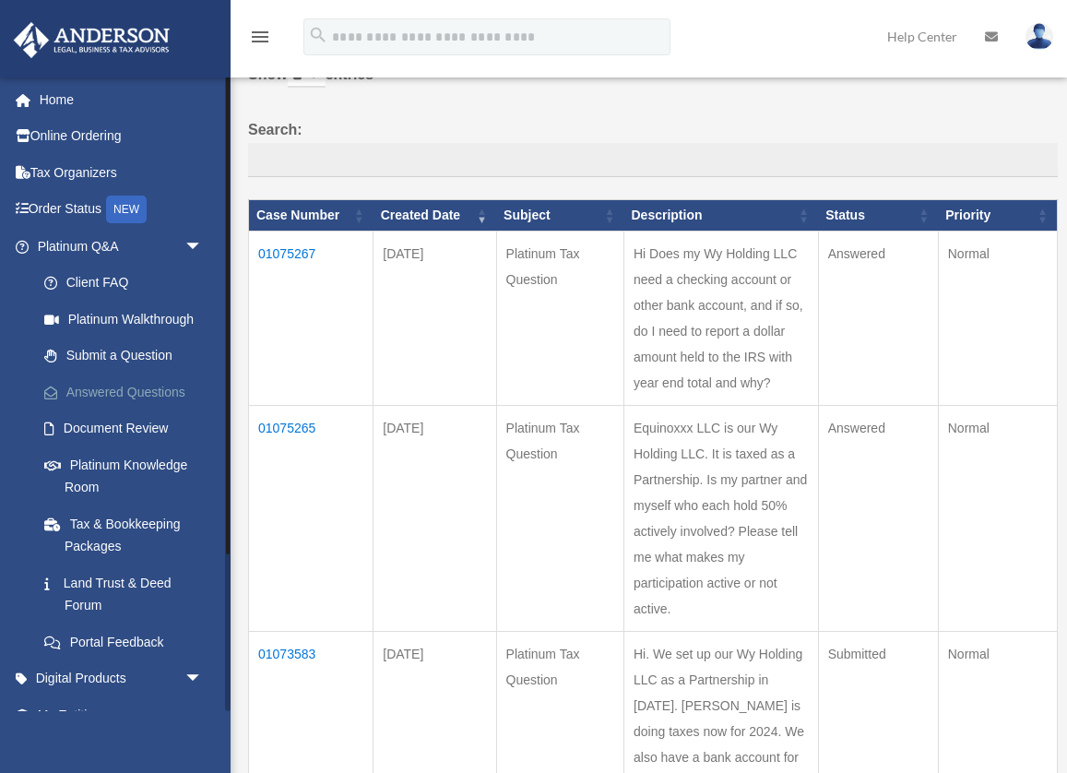 This screenshot has height=773, width=1067. I want to click on a: Home, so click(122, 100).